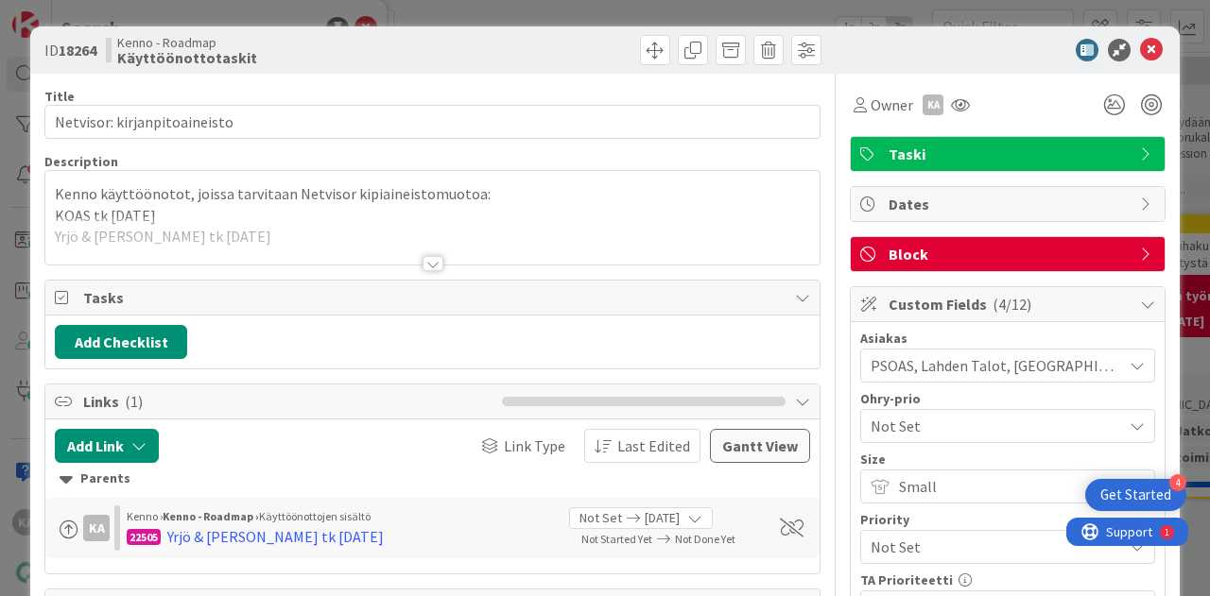 This screenshot has width=1210, height=596. Describe the element at coordinates (121, 342) in the screenshot. I see `button: Add Checklist` at that location.